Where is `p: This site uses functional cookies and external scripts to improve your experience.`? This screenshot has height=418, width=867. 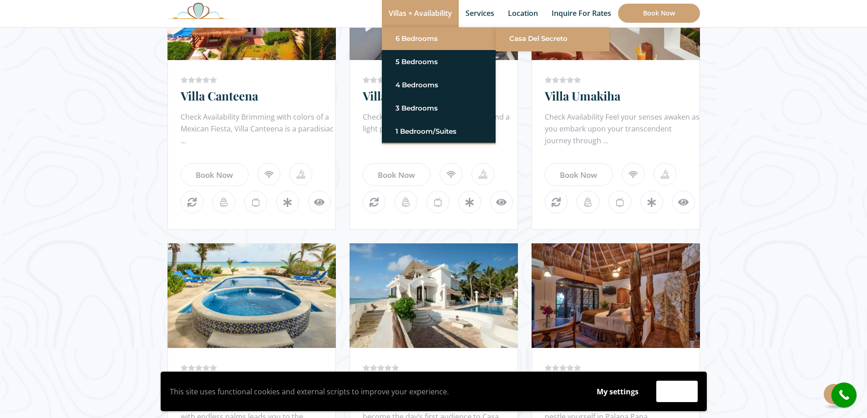 p: This site uses functional cookies and external scripts to improve your experience. is located at coordinates (374, 392).